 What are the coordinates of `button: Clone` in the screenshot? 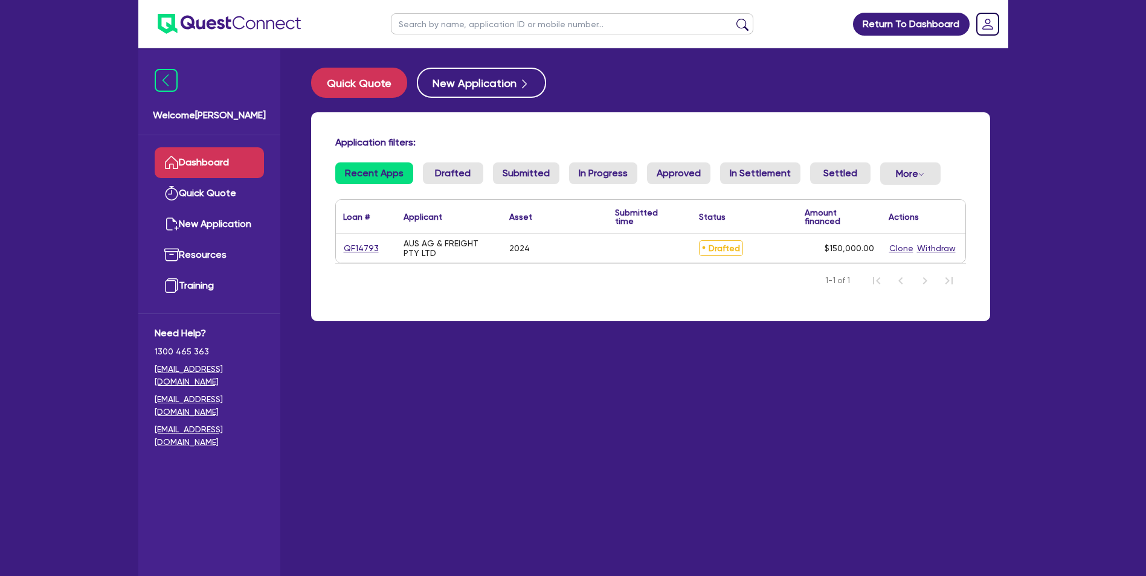 It's located at (901, 248).